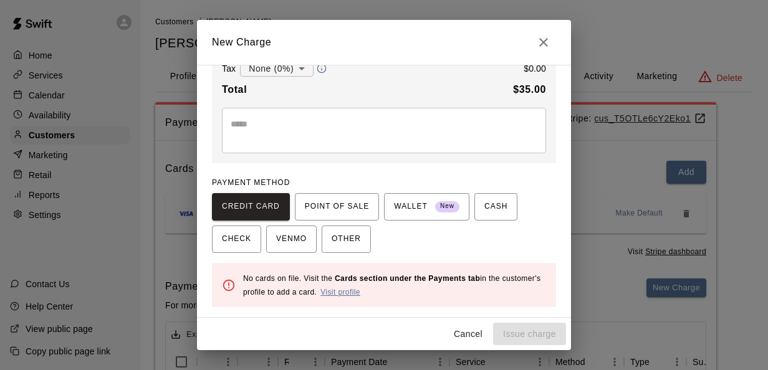 The width and height of the screenshot is (768, 370). What do you see at coordinates (426, 207) in the screenshot?
I see `button: WALLET New` at bounding box center [426, 207].